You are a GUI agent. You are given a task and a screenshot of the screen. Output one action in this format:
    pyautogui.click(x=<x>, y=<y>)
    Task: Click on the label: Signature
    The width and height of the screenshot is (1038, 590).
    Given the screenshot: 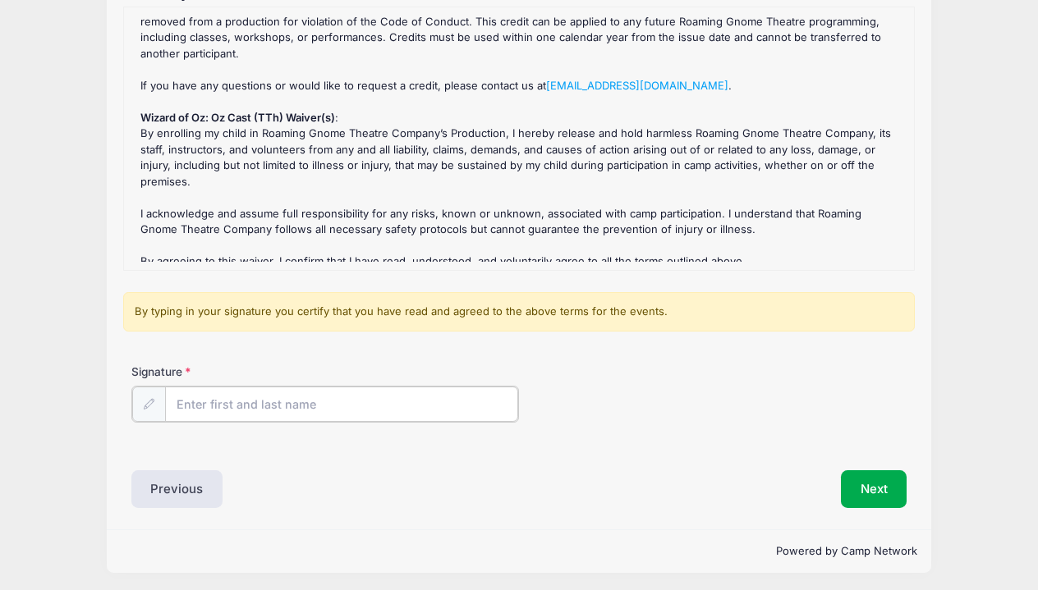 What is the action you would take?
    pyautogui.click(x=228, y=372)
    